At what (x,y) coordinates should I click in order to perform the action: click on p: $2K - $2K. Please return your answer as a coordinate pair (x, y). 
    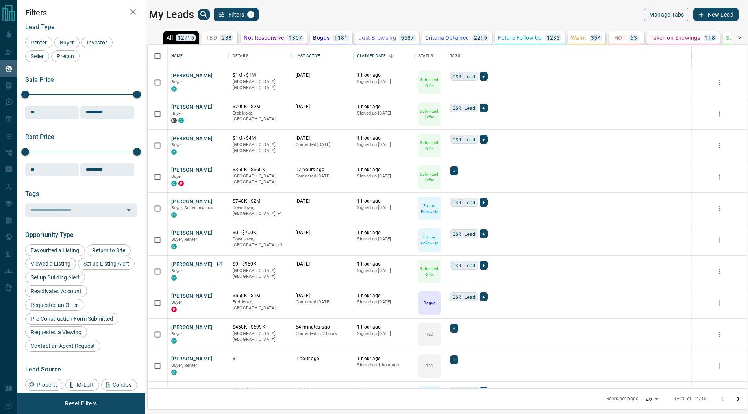
    Looking at the image, I should click on (260, 390).